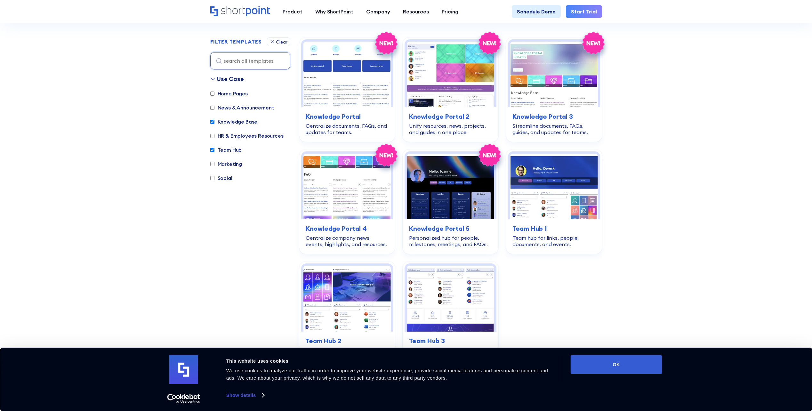  What do you see at coordinates (347, 116) in the screenshot?
I see `h3: Knowledge Portal` at bounding box center [347, 116].